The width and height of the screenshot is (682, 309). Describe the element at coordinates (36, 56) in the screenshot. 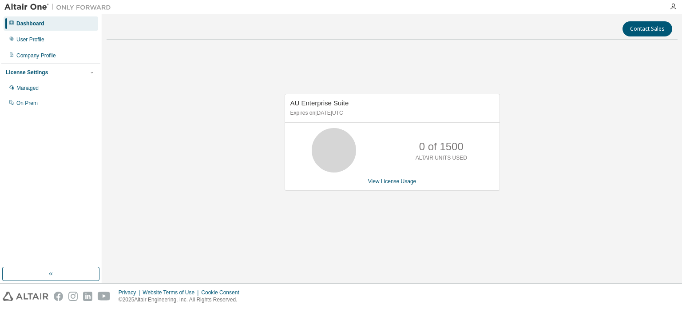

I see `div: Company Profile` at that location.